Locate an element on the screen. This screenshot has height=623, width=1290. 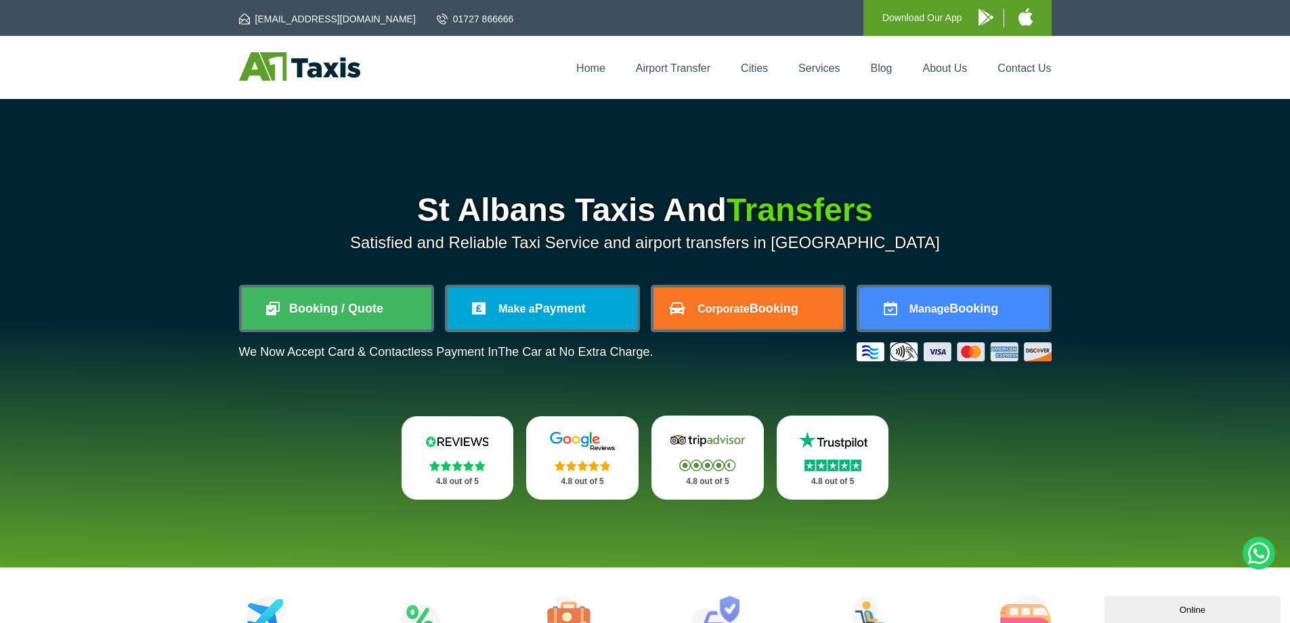
a: Airport Transfer is located at coordinates (673, 68).